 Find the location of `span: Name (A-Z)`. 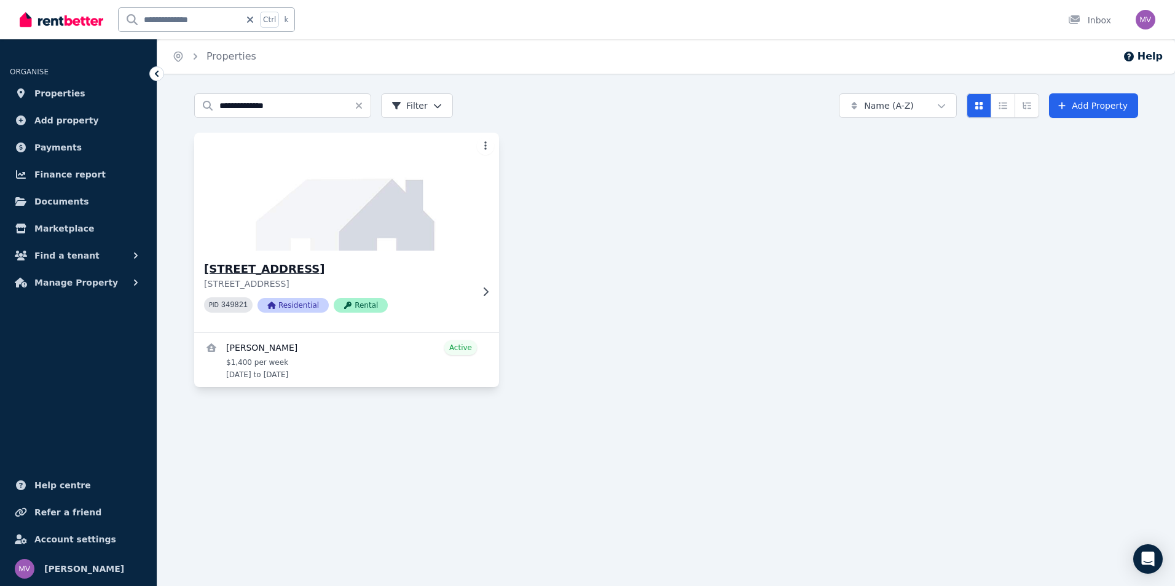

span: Name (A-Z) is located at coordinates (889, 106).